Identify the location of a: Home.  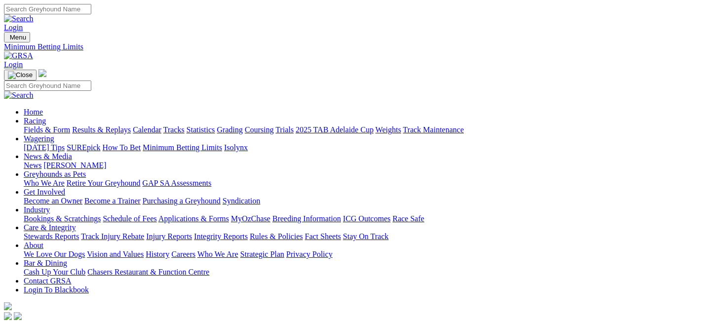
(33, 112).